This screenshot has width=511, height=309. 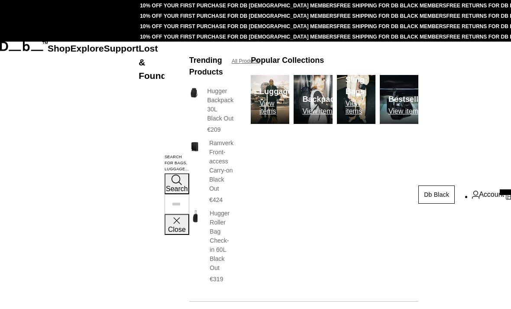 I want to click on h3: Bestsellers, so click(x=409, y=99).